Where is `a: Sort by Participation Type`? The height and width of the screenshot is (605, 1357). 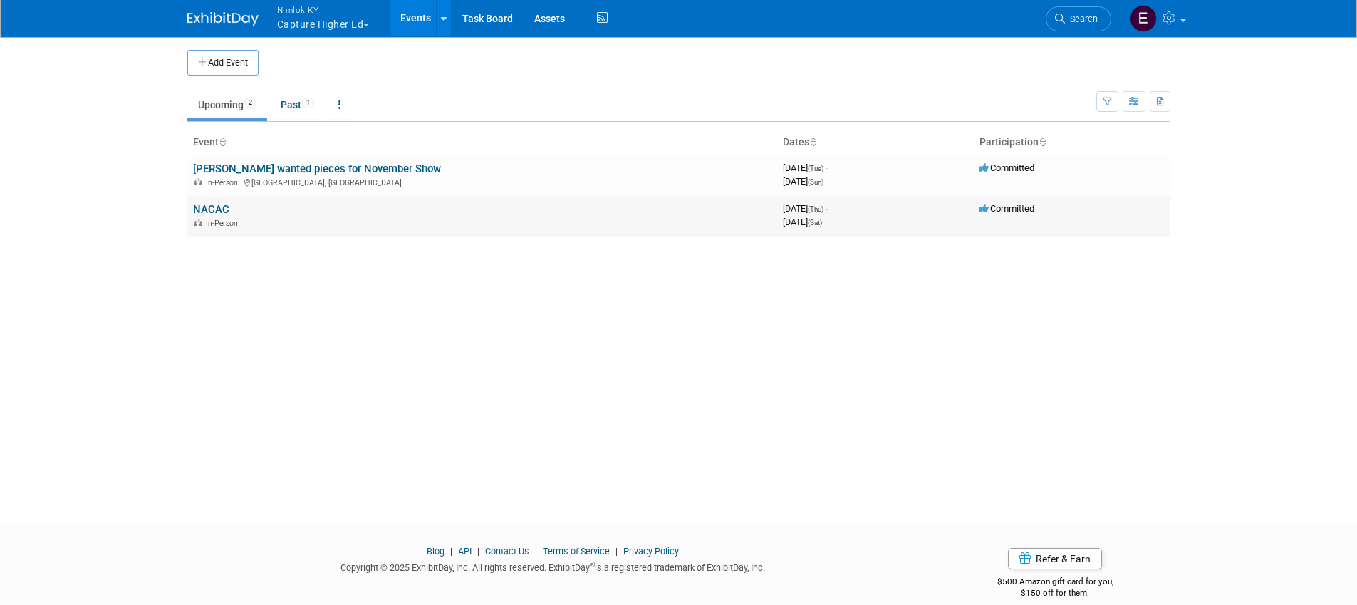 a: Sort by Participation Type is located at coordinates (1042, 142).